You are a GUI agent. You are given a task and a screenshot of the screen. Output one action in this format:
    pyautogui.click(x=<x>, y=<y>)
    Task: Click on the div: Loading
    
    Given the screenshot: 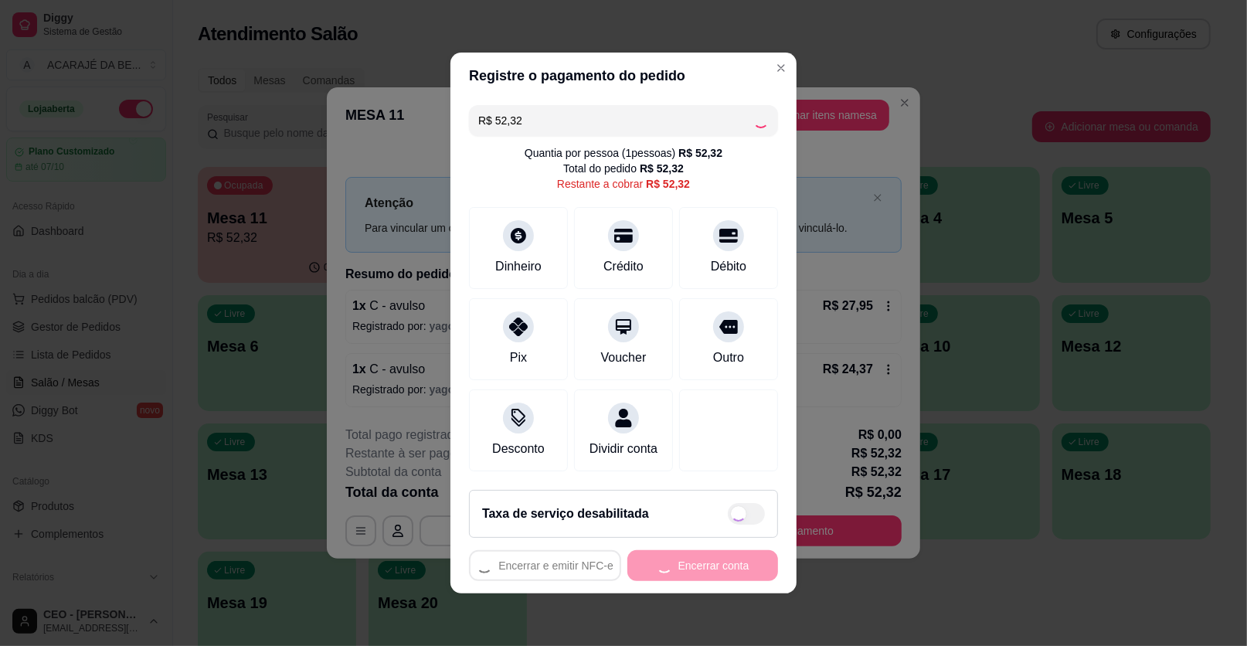 What is the action you would take?
    pyautogui.click(x=761, y=121)
    